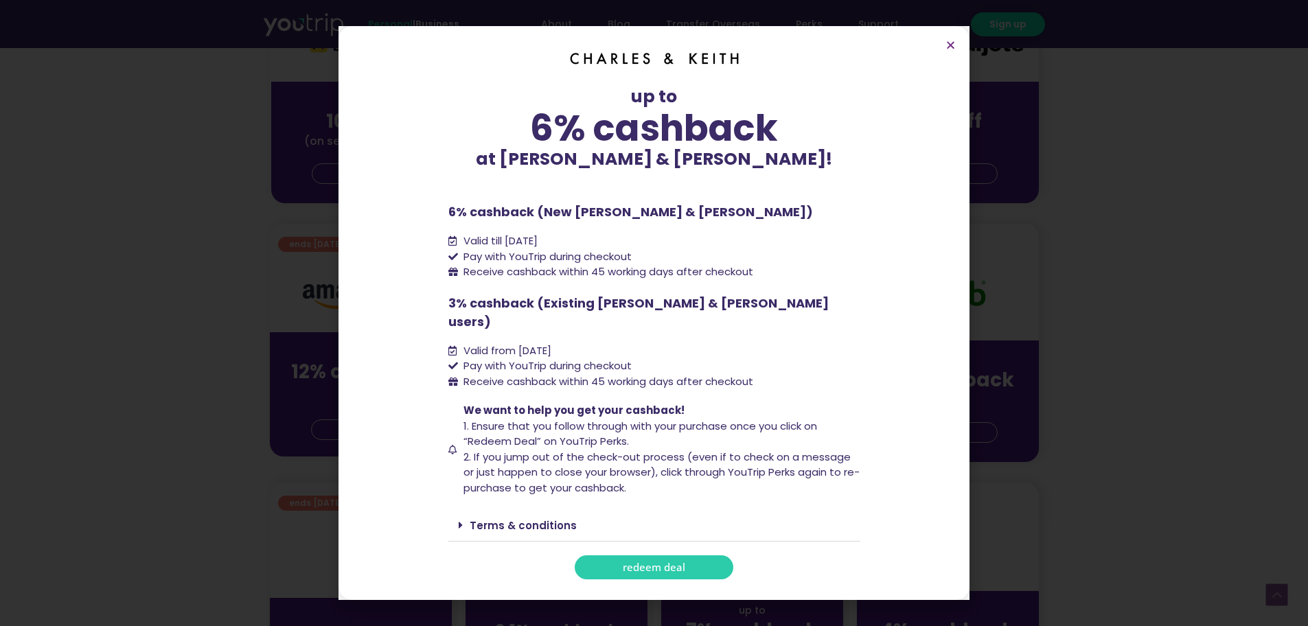 This screenshot has width=1308, height=626. What do you see at coordinates (654, 567) in the screenshot?
I see `a: redeem deal` at bounding box center [654, 567].